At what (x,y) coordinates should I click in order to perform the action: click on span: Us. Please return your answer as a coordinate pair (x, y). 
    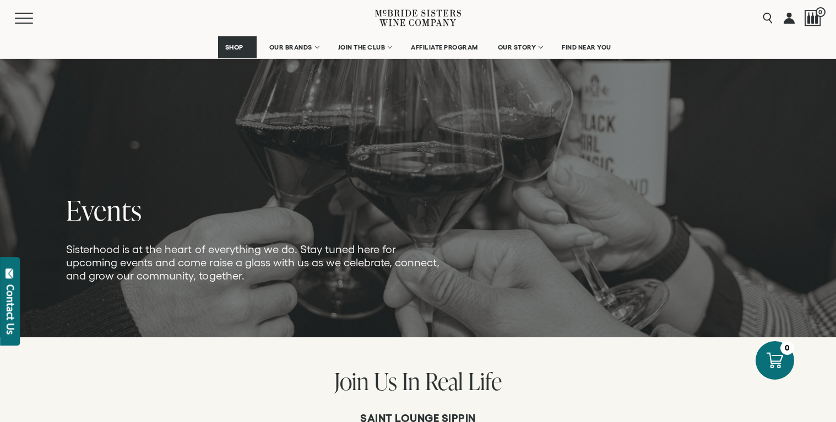
    Looking at the image, I should click on (385, 381).